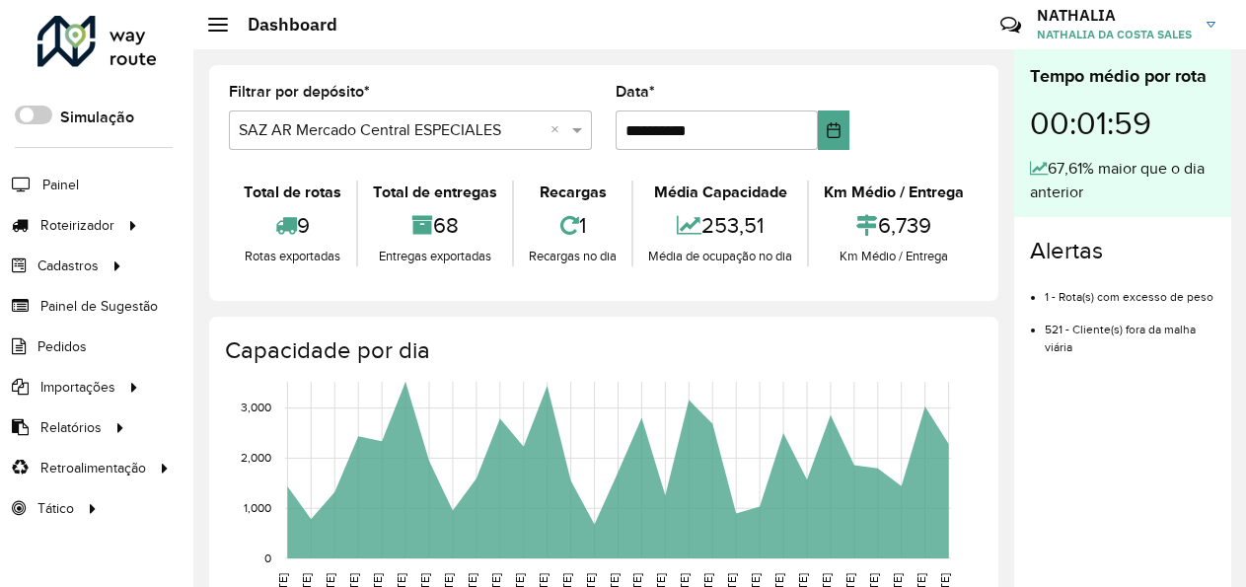 The height and width of the screenshot is (587, 1246). I want to click on label: Filtrar por depósito, so click(299, 92).